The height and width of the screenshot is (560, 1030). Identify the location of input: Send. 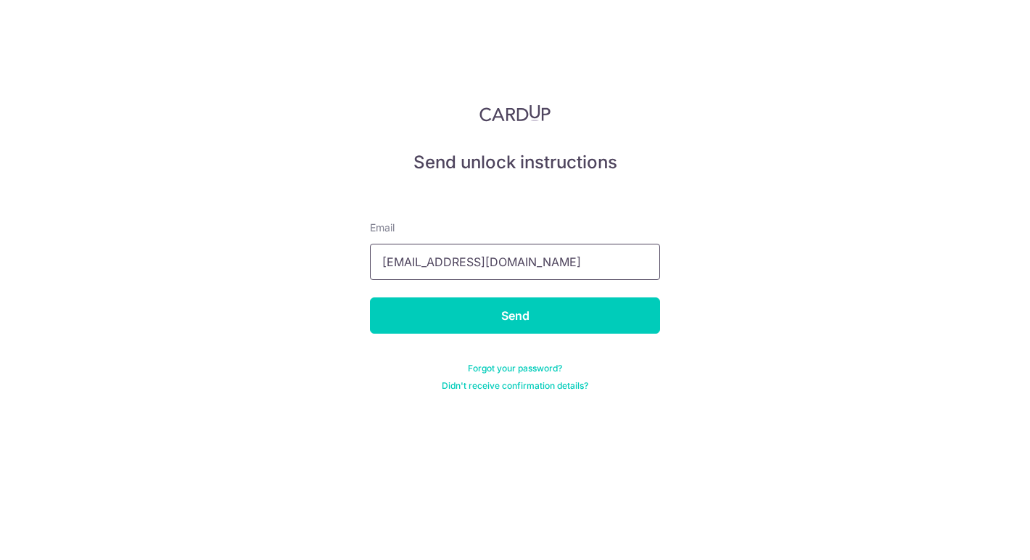
(515, 315).